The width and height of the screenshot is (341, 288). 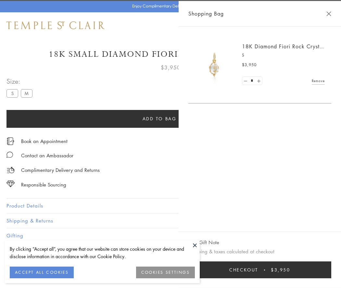 I want to click on button: Gifting, so click(x=170, y=236).